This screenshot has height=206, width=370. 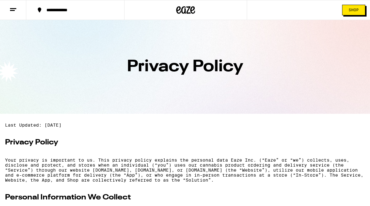 I want to click on a: Shop, so click(x=353, y=10).